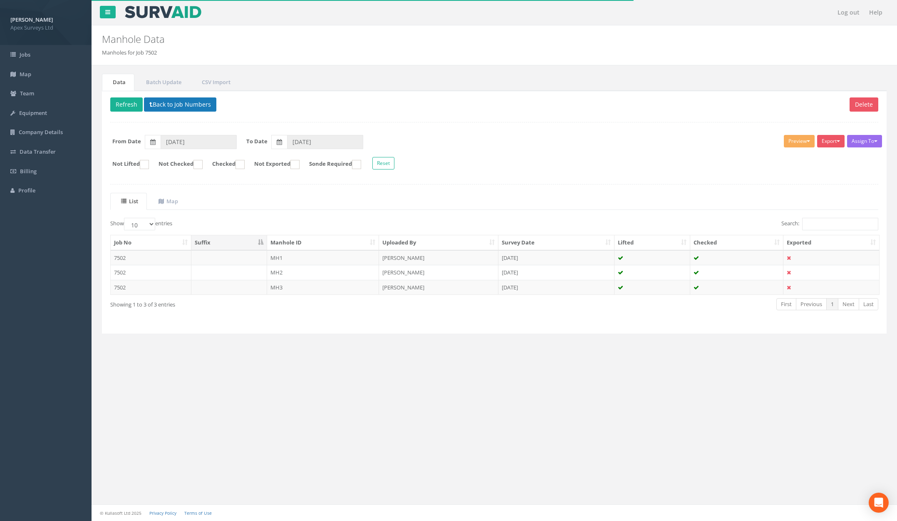 This screenshot has width=897, height=521. Describe the element at coordinates (840, 224) in the screenshot. I see `input: Search:` at that location.